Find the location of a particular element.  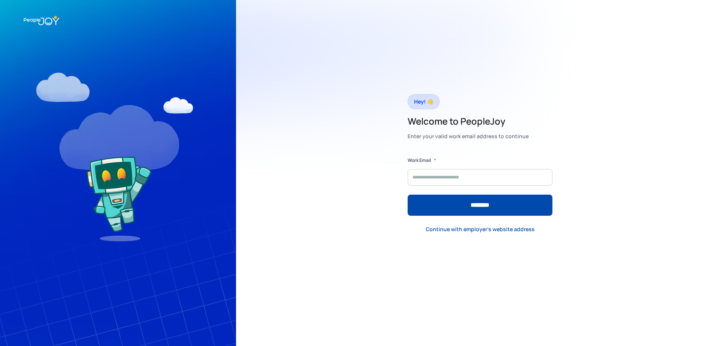

a: Continue with employer's website address is located at coordinates (480, 229).